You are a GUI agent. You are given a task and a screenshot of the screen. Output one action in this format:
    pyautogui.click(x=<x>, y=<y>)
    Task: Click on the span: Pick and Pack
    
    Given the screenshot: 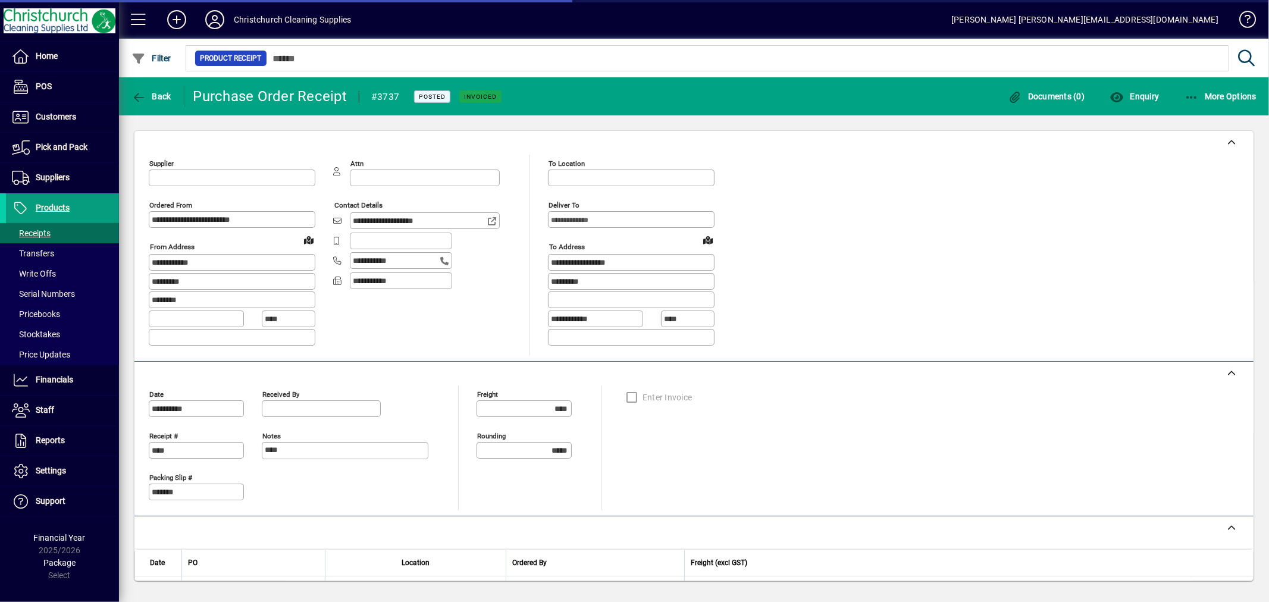 What is the action you would take?
    pyautogui.click(x=61, y=147)
    